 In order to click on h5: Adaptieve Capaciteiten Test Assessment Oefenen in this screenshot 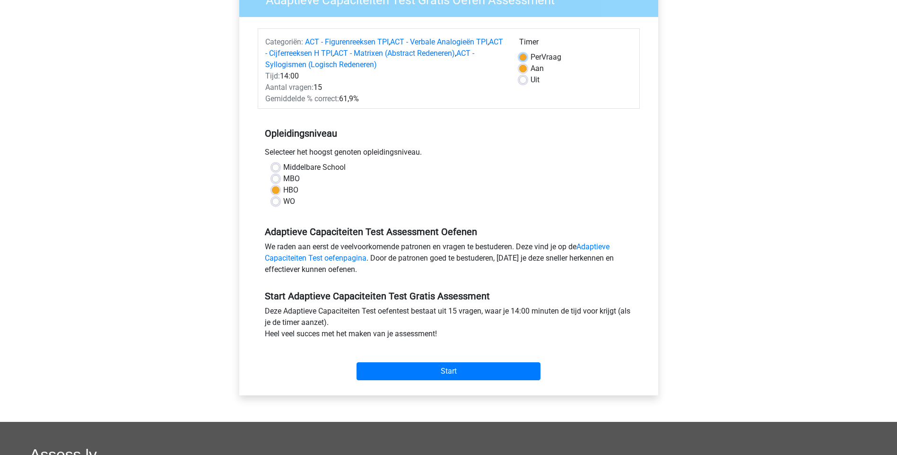, I will do `click(449, 232)`.